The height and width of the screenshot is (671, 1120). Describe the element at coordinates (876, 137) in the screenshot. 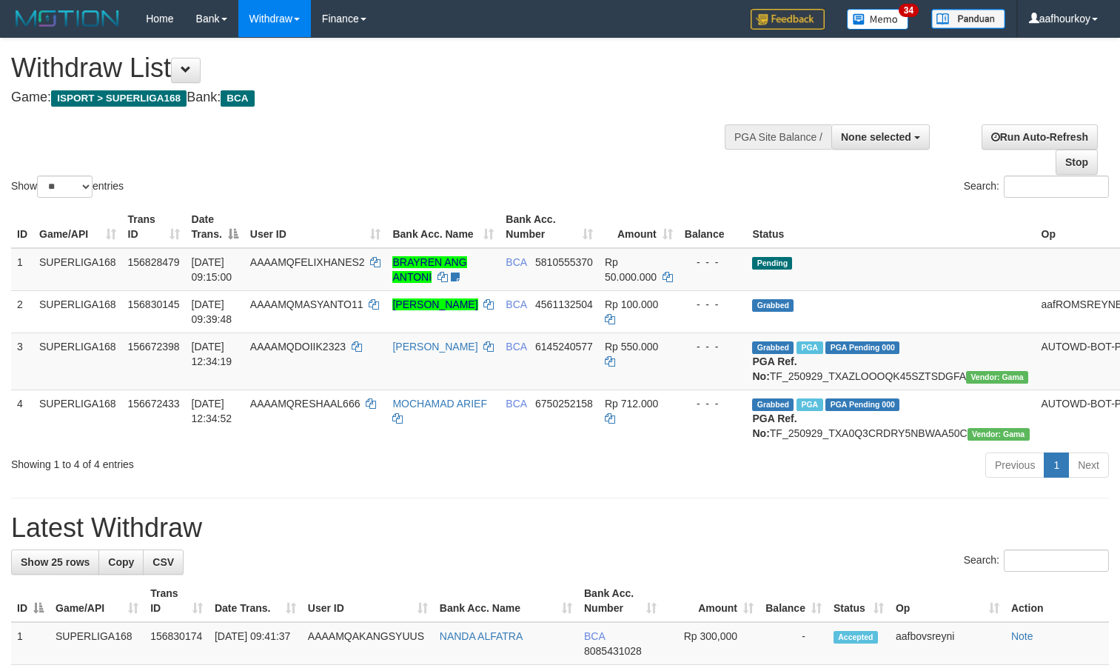

I see `span: None selected` at that location.